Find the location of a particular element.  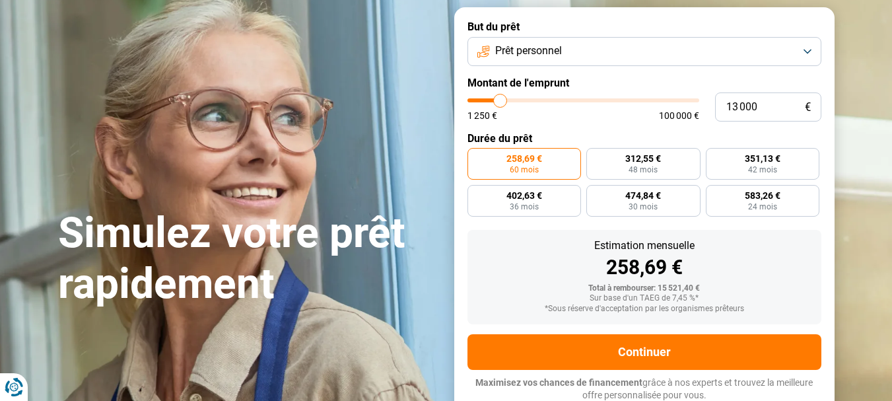

div: 258,69 € is located at coordinates (645, 267).